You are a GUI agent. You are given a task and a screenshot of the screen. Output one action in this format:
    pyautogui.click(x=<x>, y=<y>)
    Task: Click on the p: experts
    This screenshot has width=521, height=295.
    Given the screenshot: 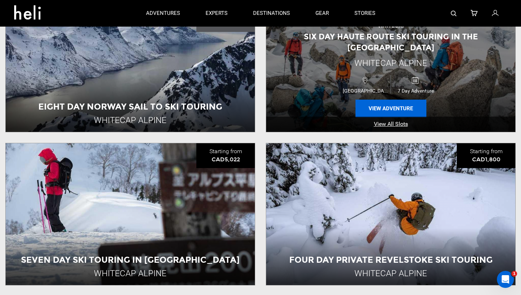 What is the action you would take?
    pyautogui.click(x=217, y=13)
    